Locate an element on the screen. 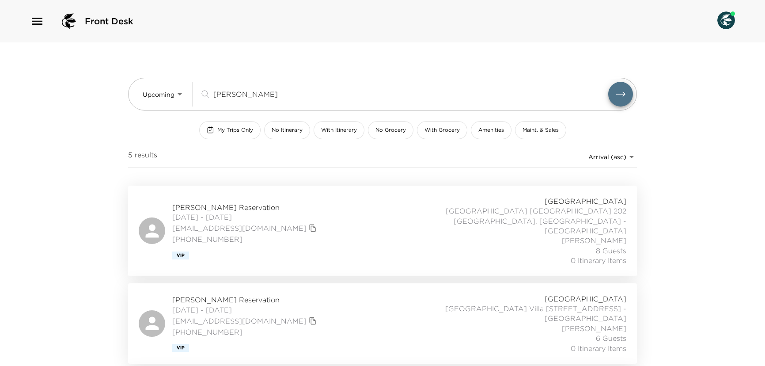  img: logo is located at coordinates (69, 21).